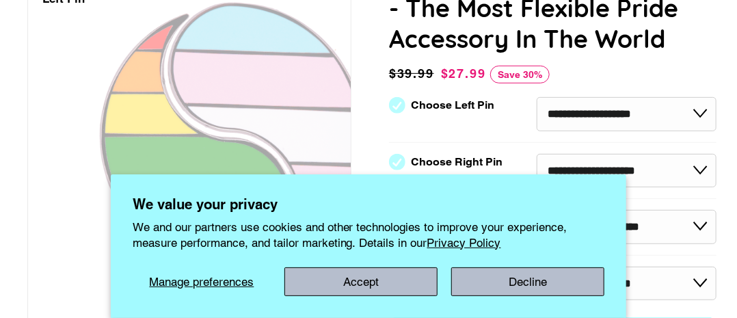 This screenshot has height=318, width=737. I want to click on button: Accept, so click(361, 282).